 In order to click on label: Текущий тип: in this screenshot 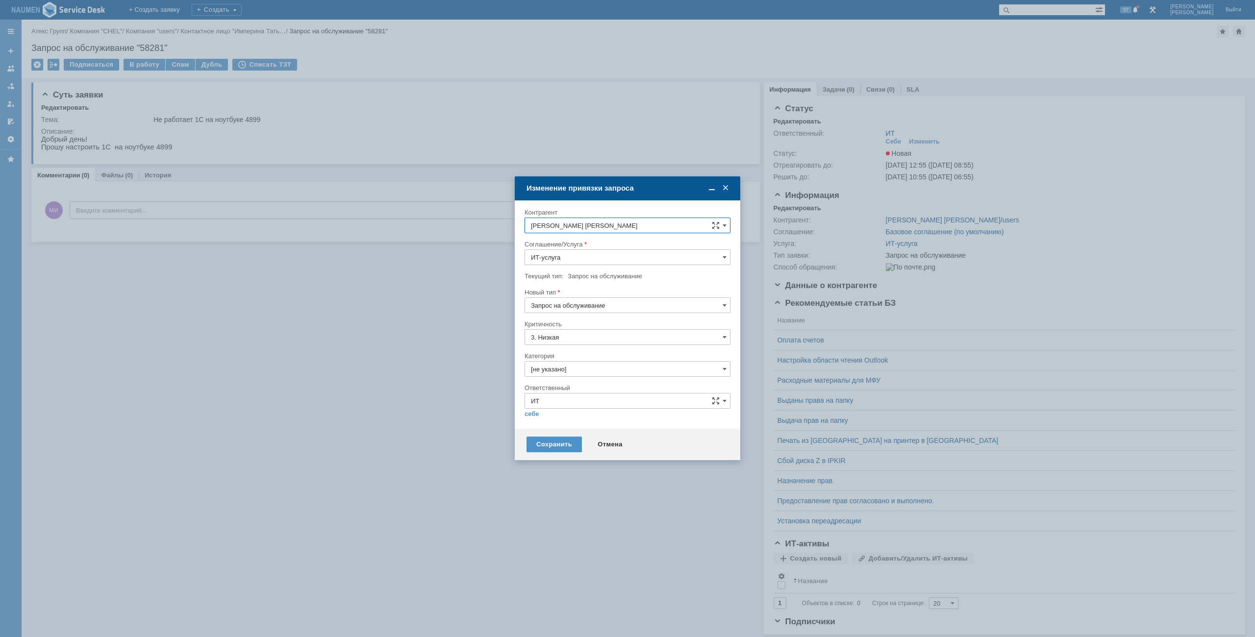, I will do `click(544, 276)`.